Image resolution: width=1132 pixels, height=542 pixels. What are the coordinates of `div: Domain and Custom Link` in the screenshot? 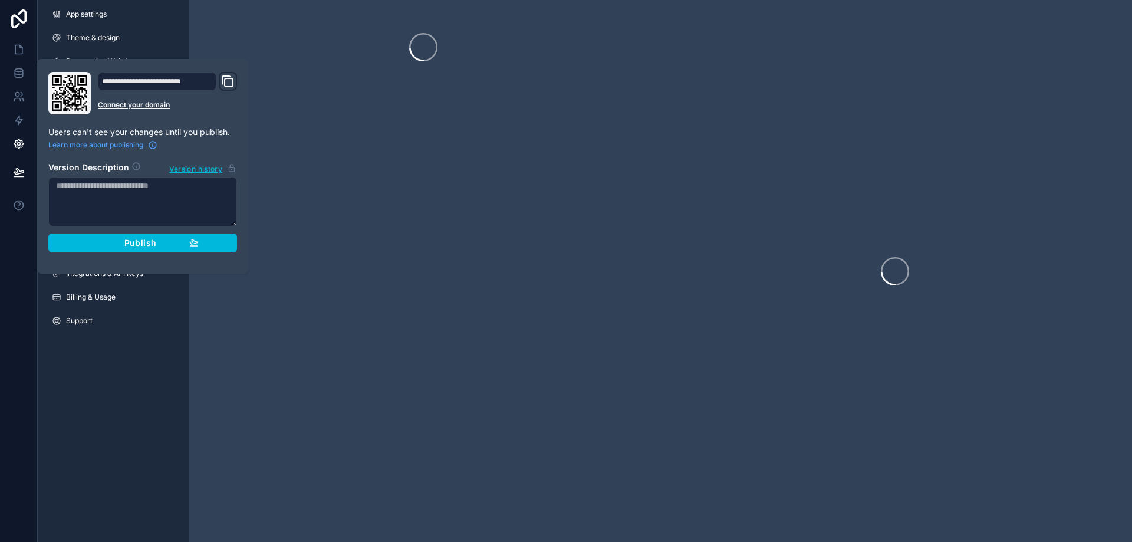 It's located at (167, 93).